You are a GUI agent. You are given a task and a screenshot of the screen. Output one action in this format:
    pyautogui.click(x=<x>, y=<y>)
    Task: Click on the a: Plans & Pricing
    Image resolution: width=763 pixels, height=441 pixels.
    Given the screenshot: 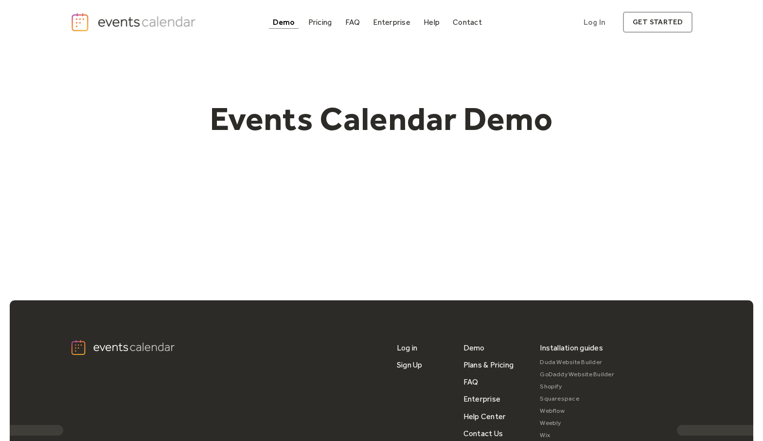 What is the action you would take?
    pyautogui.click(x=489, y=364)
    